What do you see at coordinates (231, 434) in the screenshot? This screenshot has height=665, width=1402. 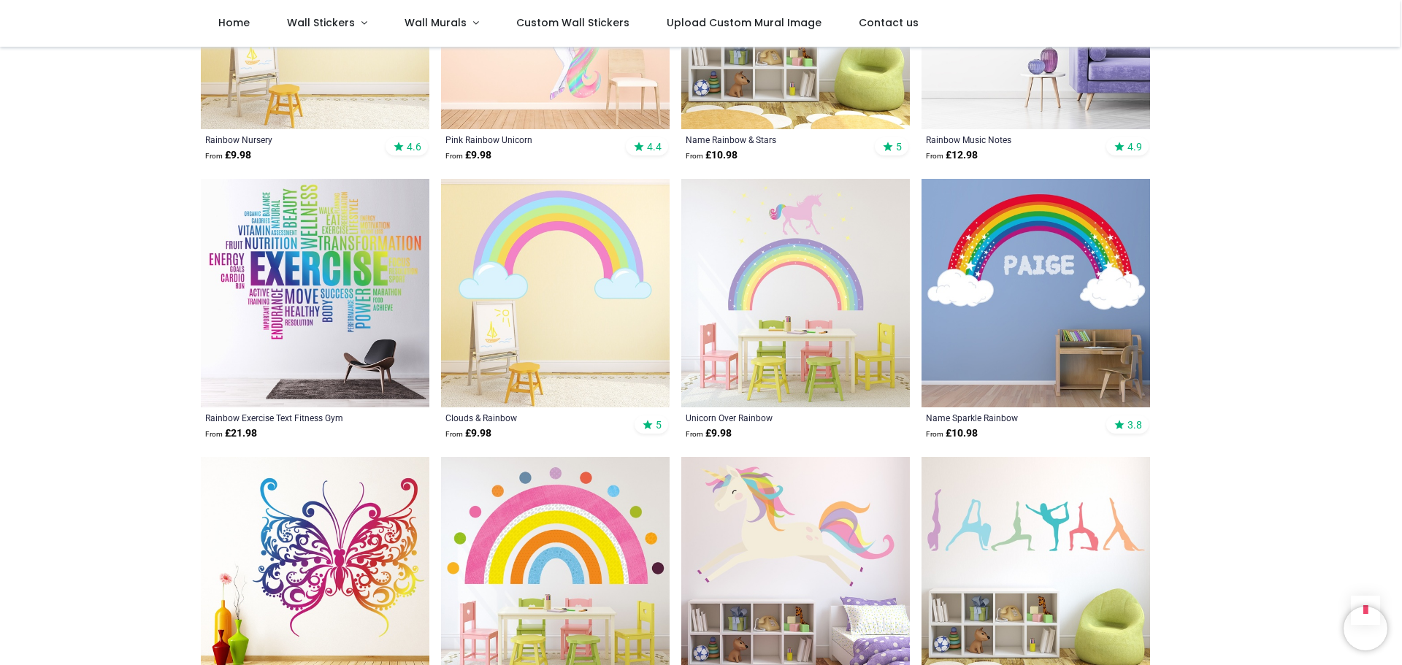 I see `strong: £ 21.98` at bounding box center [231, 434].